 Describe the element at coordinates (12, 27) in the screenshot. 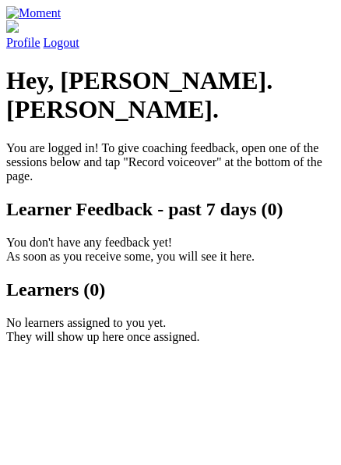

I see `img: default_avatar-b4e2223d03051bc43aaaccfb402a43260a3f17acc7fafc1603fdf008d6cba3c9.png` at that location.